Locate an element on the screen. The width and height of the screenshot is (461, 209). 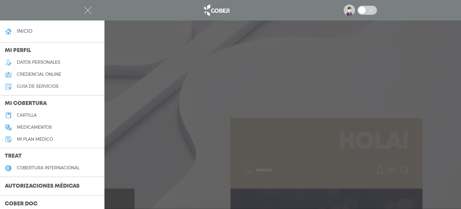
img: Cober_menu-close-white.svg is located at coordinates (88, 10).